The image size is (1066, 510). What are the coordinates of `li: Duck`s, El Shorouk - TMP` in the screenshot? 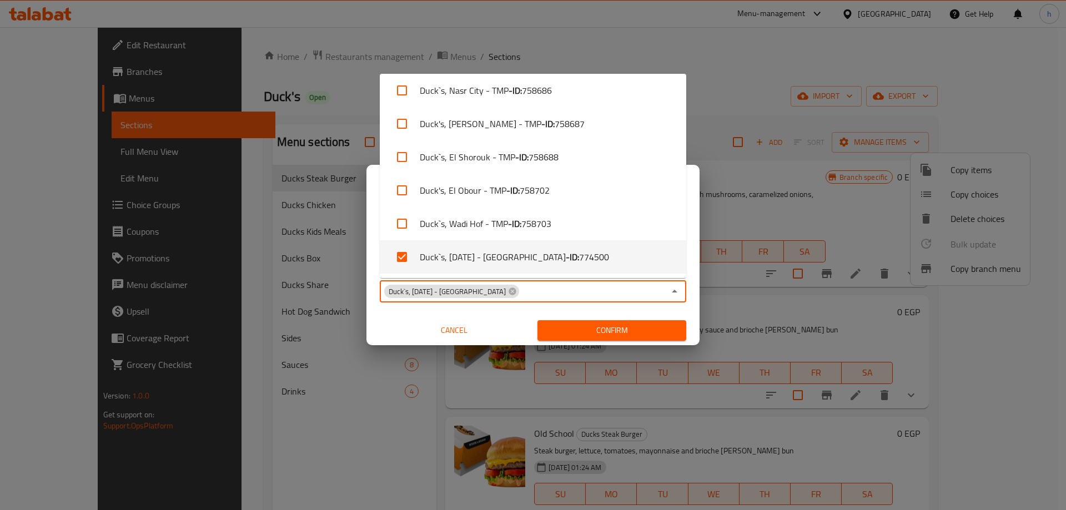 It's located at (533, 157).